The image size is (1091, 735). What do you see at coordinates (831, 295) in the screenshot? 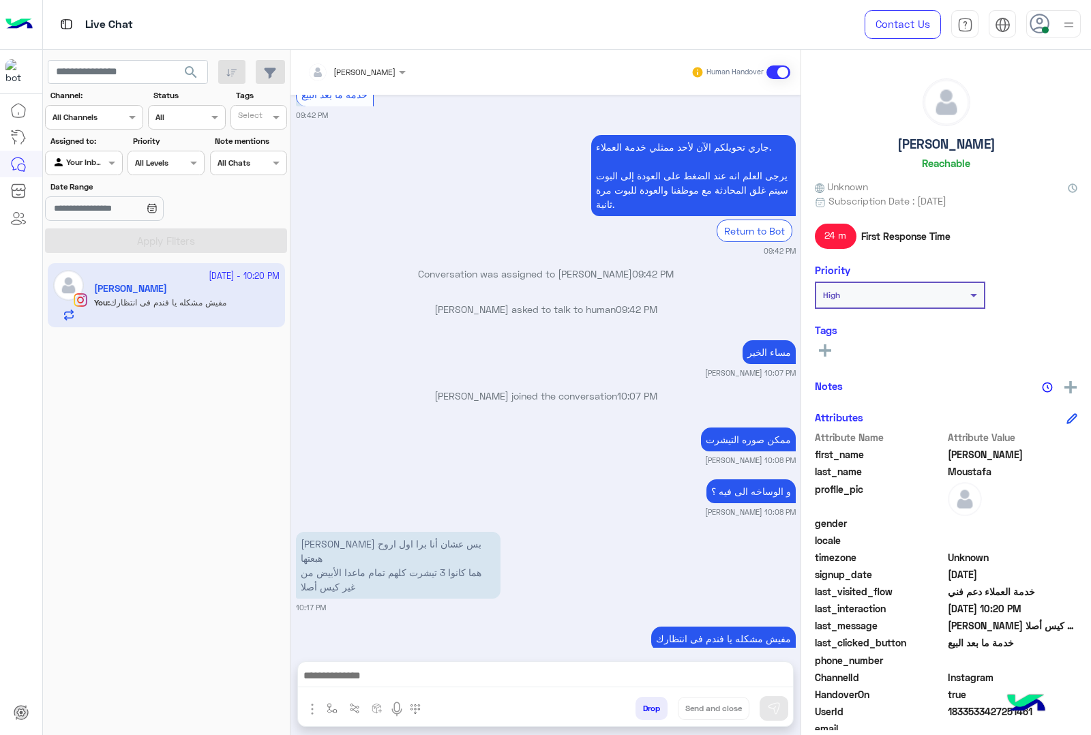
I see `b: High` at bounding box center [831, 295].